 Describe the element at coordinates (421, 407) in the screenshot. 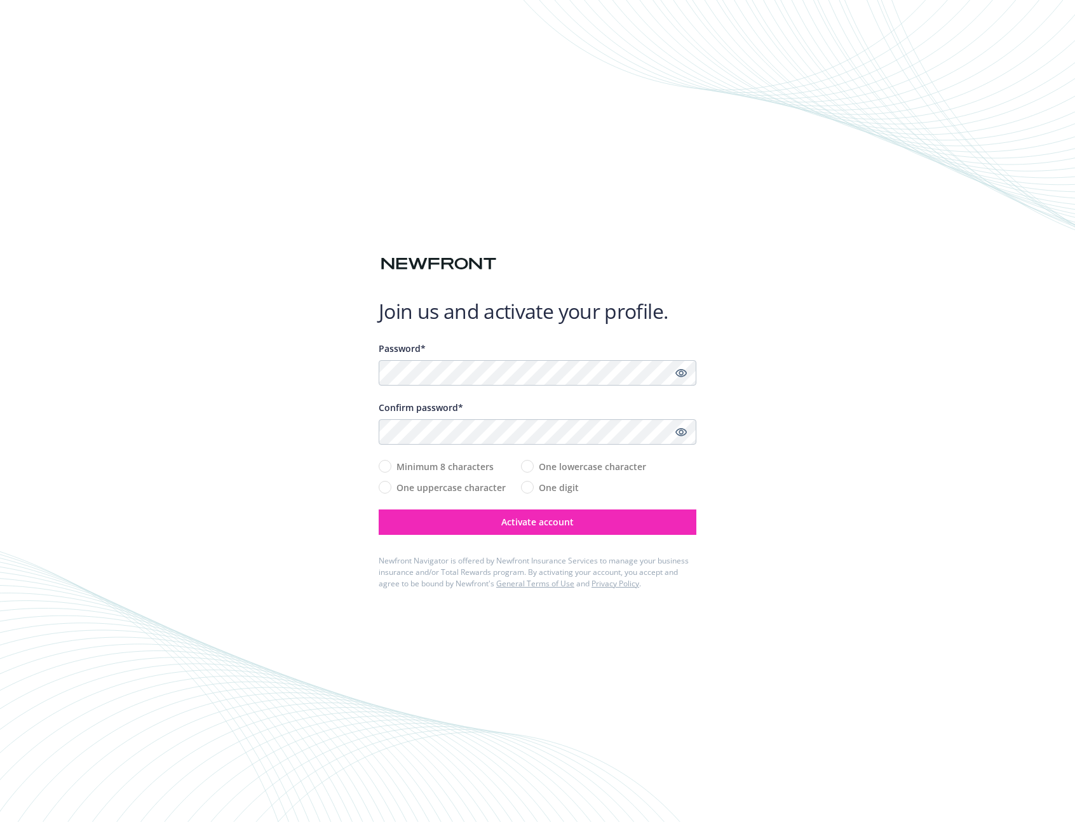

I see `span: Confirm password*` at that location.